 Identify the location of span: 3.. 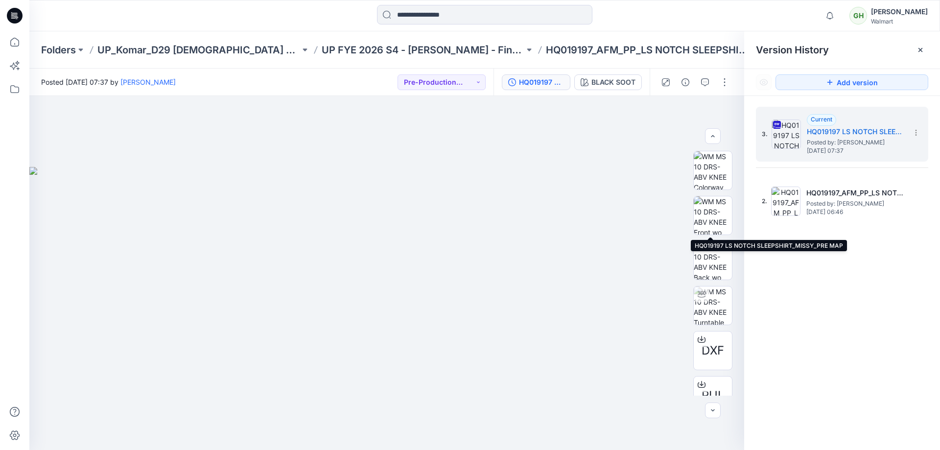
(765, 134).